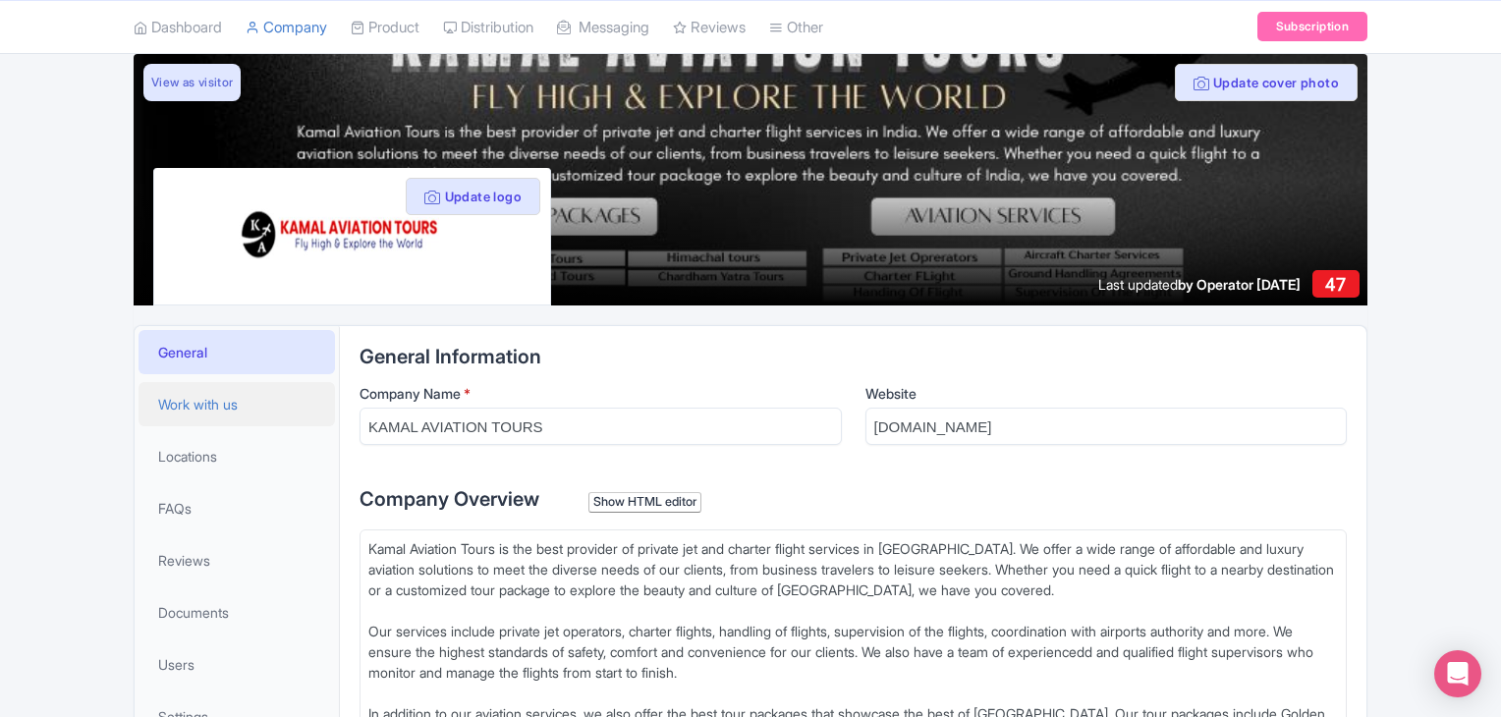 The width and height of the screenshot is (1501, 717). Describe the element at coordinates (237, 560) in the screenshot. I see `a: Reviews` at that location.